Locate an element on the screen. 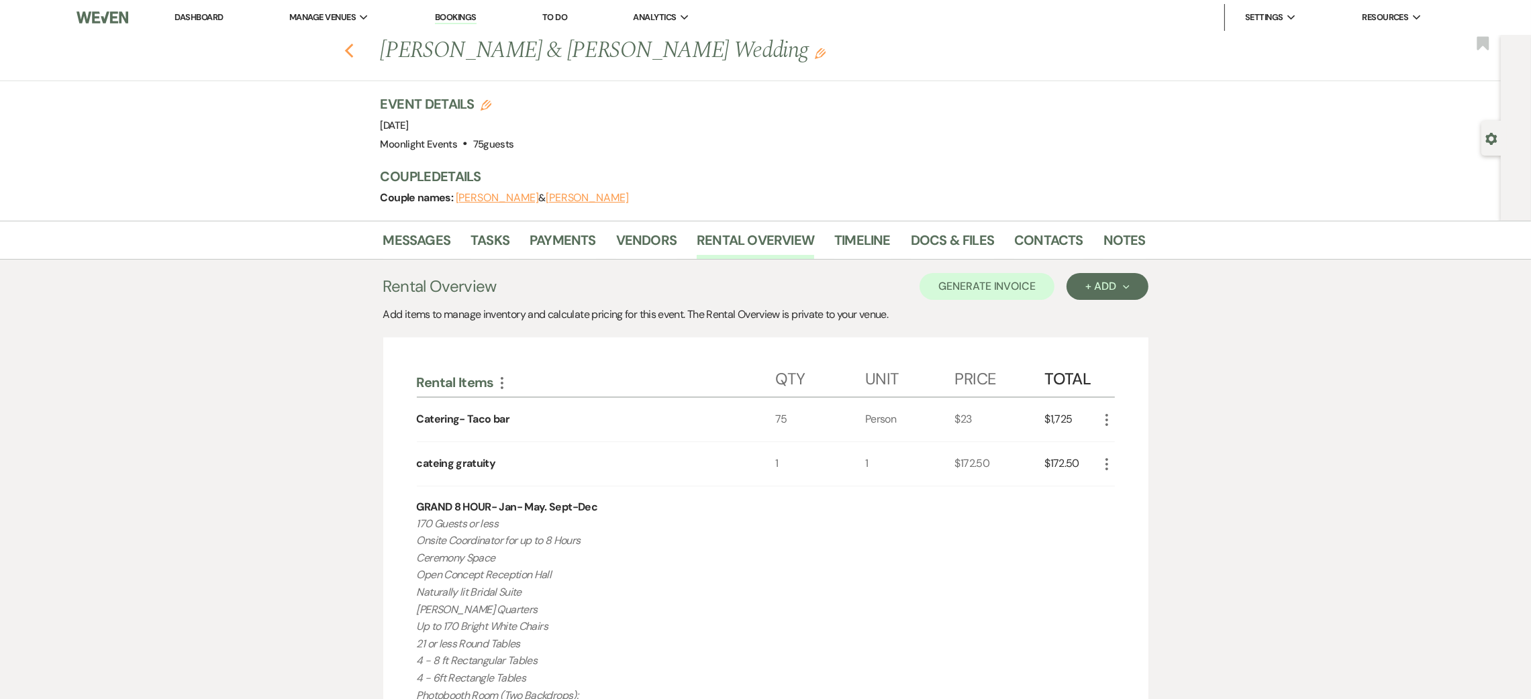  span: Settings is located at coordinates (1264, 17).